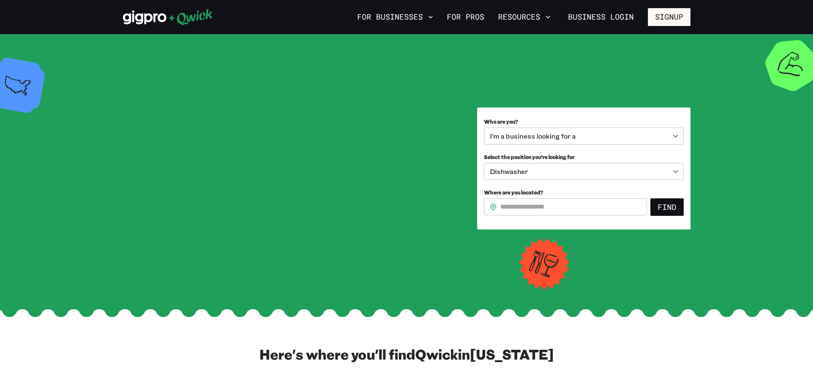 The image size is (813, 392). What do you see at coordinates (667, 207) in the screenshot?
I see `button: Find` at bounding box center [667, 207].